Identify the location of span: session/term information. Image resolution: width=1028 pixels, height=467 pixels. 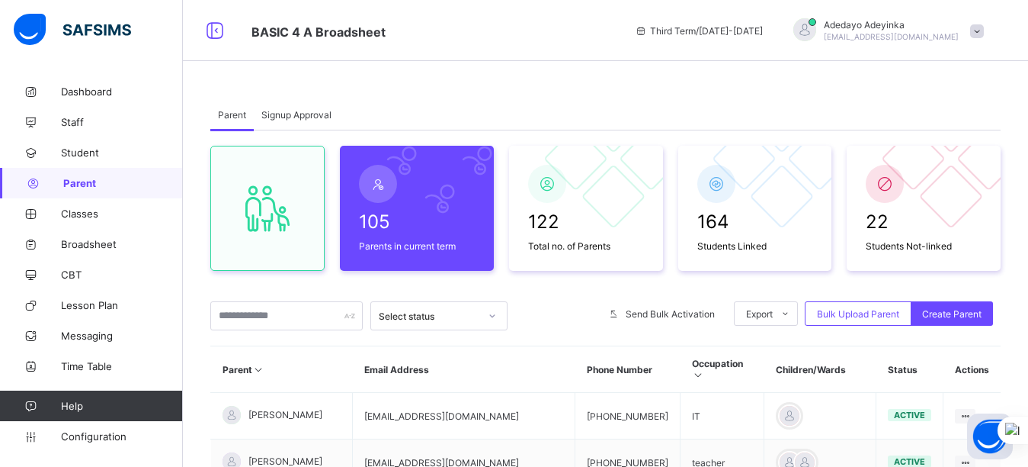
(699, 30).